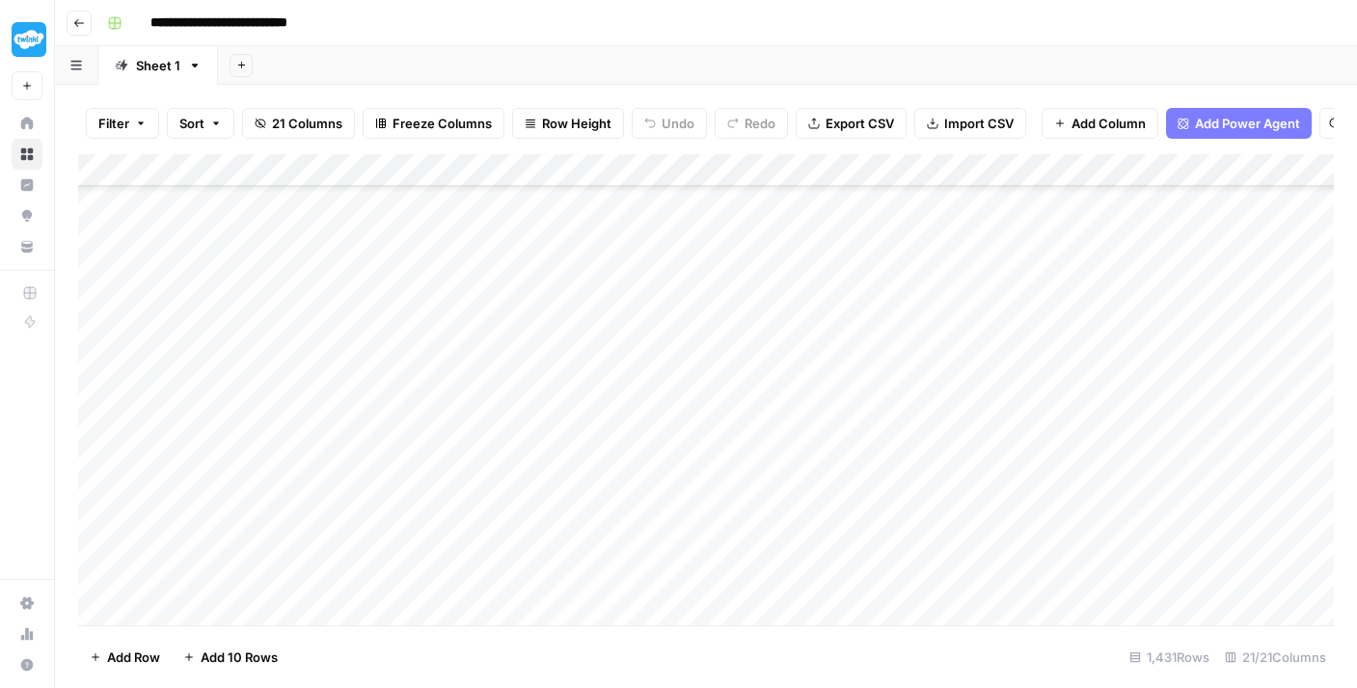 The height and width of the screenshot is (688, 1357). I want to click on a: Insights, so click(27, 185).